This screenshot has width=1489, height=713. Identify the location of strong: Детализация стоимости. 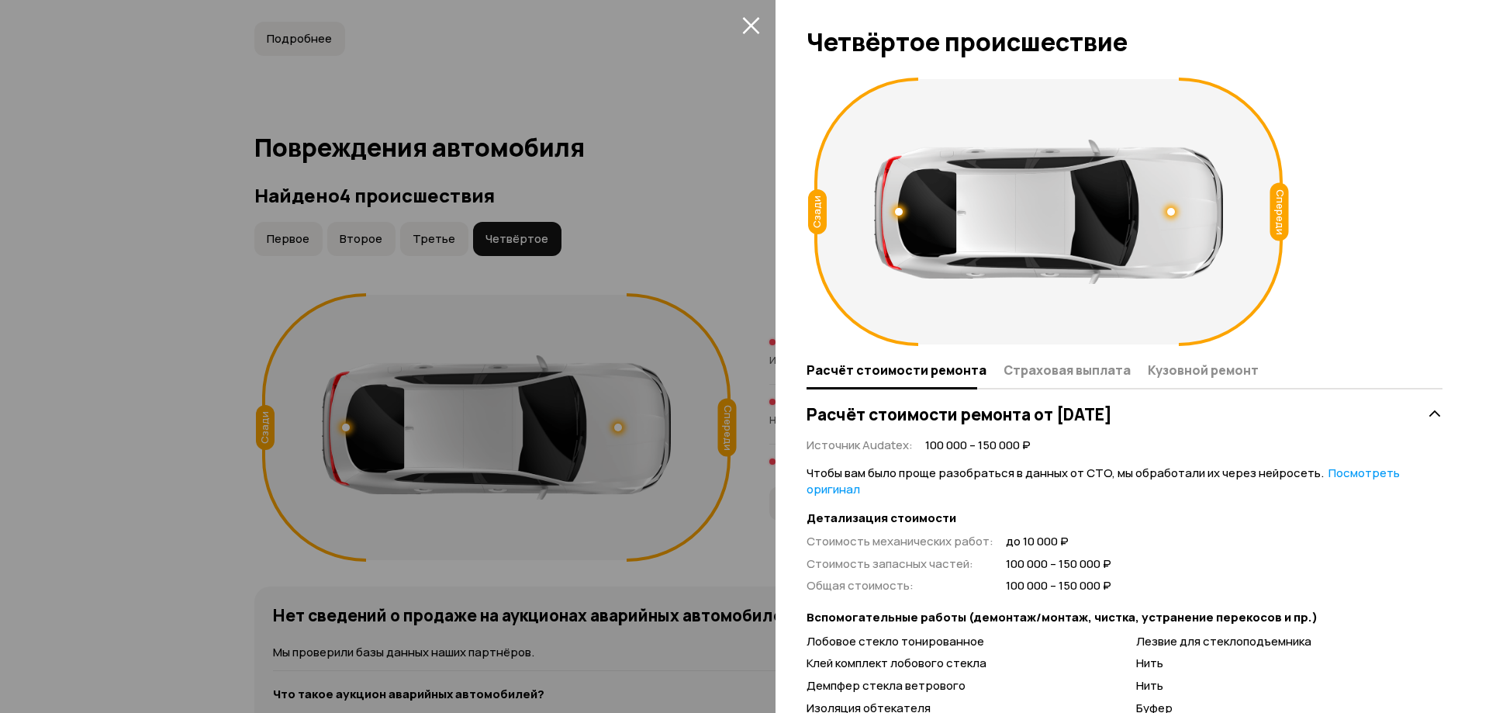
(1124, 518).